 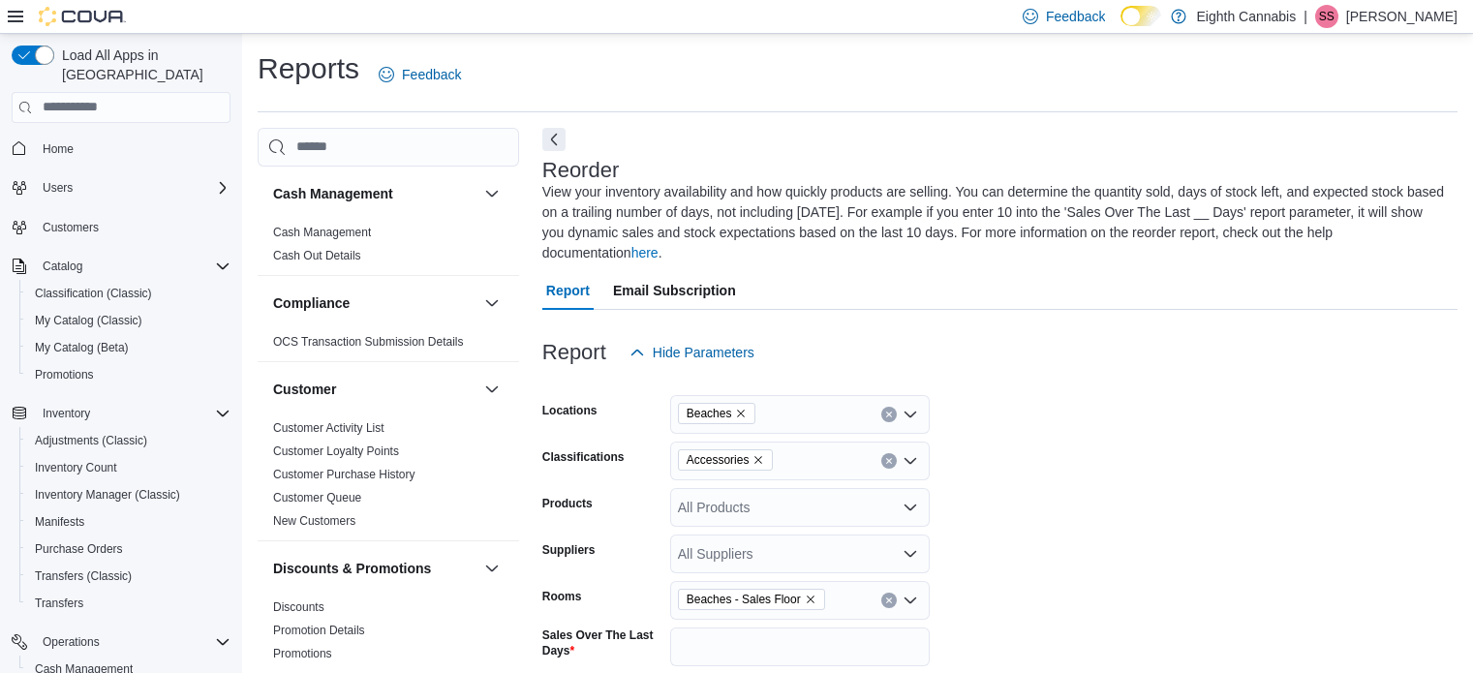 I want to click on span: Hide Parameters, so click(x=703, y=353).